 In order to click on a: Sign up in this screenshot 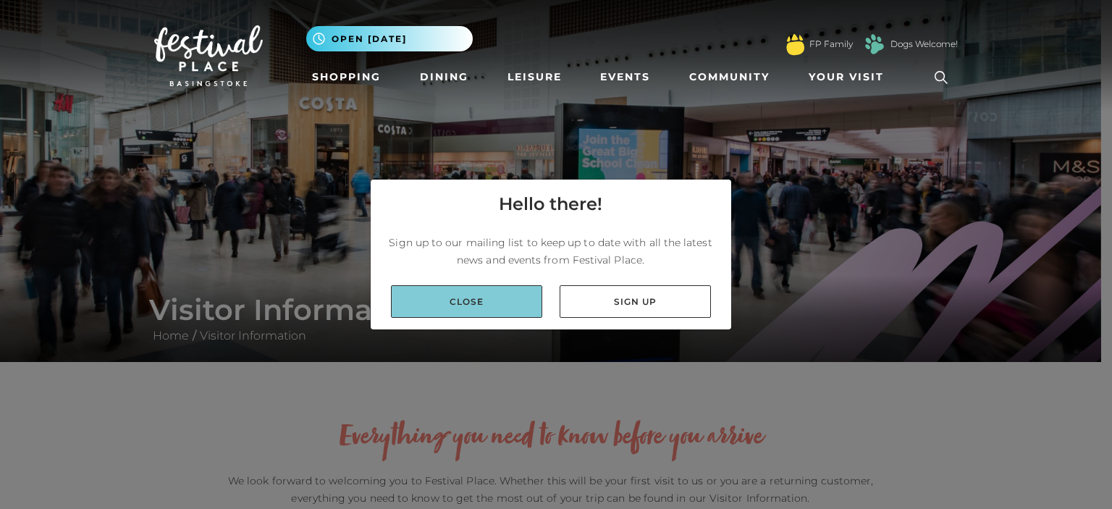, I will do `click(635, 301)`.